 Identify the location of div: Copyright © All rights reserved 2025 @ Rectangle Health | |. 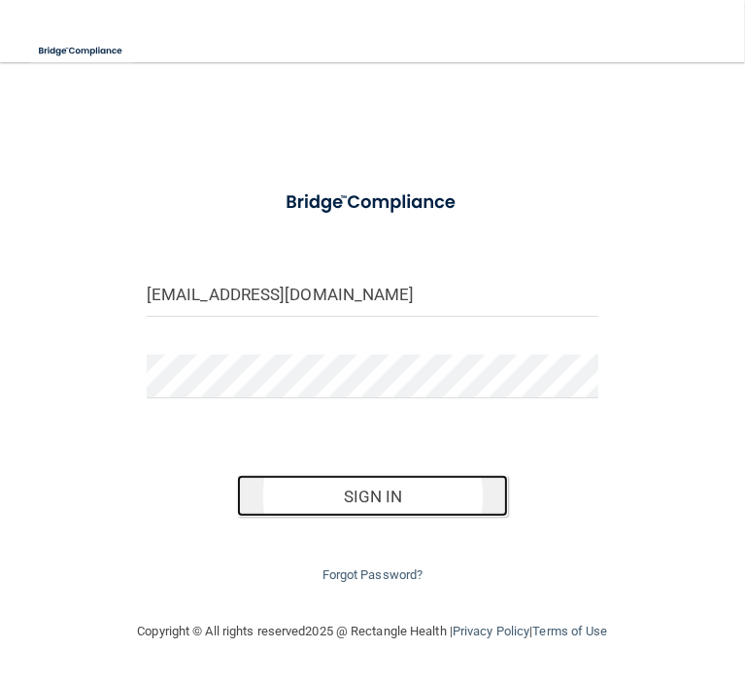
(372, 631).